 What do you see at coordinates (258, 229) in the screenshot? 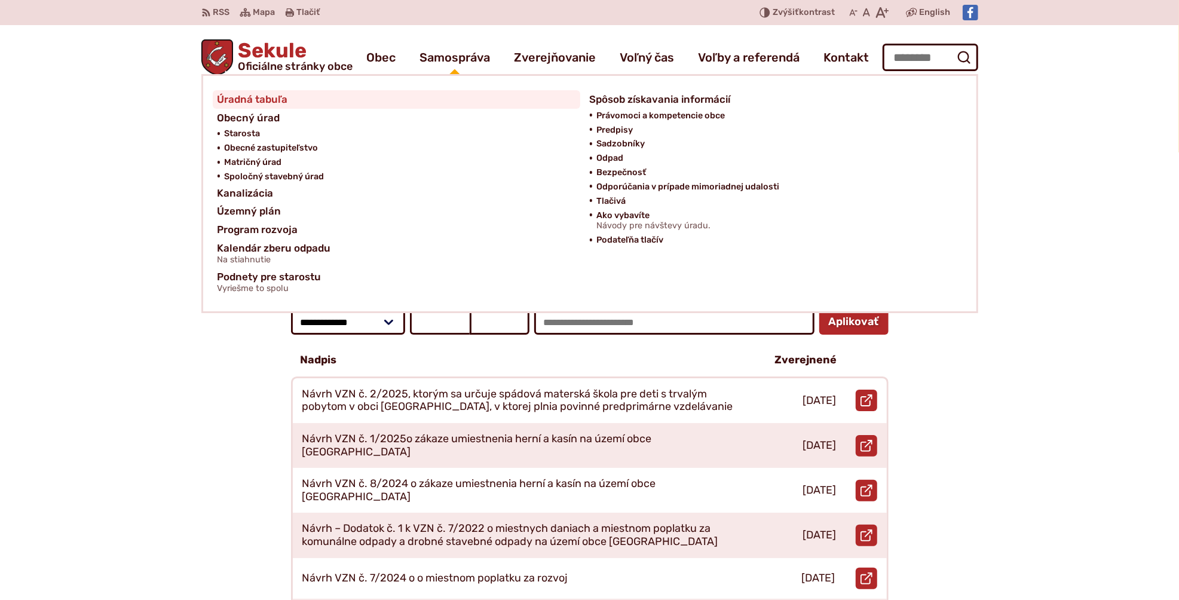
I see `span: Program rozvoja` at bounding box center [258, 229].